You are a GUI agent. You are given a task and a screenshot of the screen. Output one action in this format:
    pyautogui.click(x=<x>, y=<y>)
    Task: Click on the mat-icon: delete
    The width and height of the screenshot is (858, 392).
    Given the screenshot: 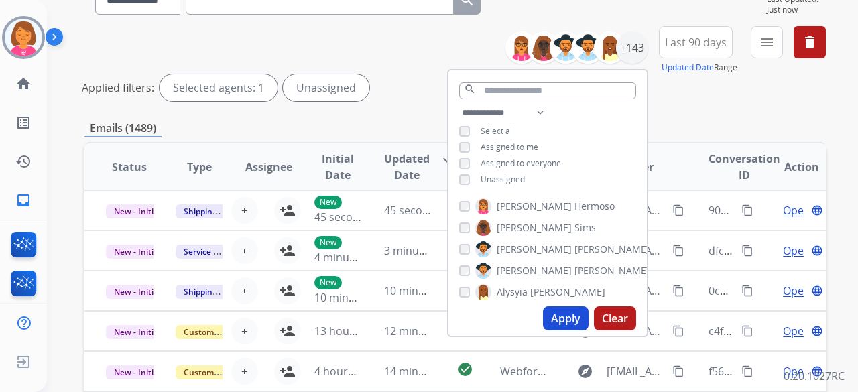 What is the action you would take?
    pyautogui.click(x=809, y=42)
    